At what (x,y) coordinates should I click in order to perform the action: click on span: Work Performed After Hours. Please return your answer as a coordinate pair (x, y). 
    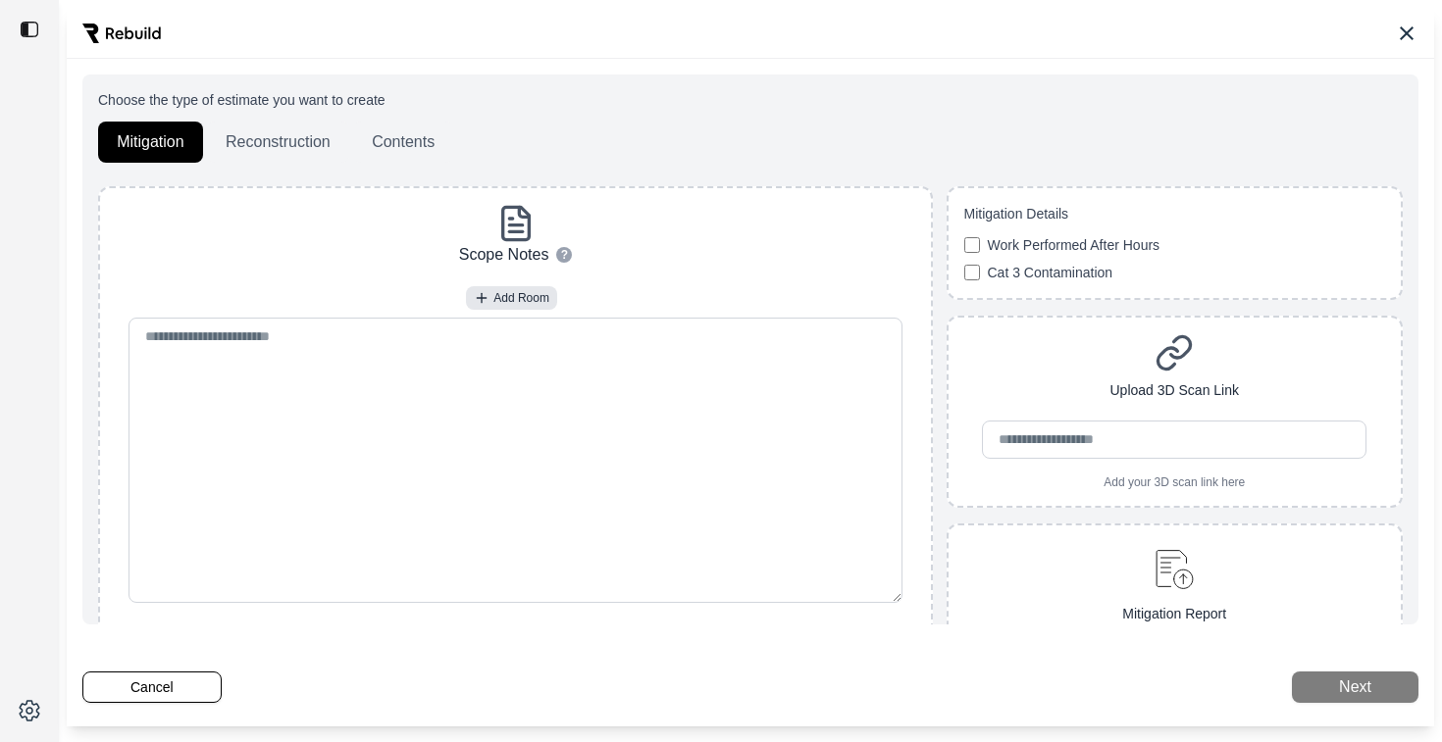
    Looking at the image, I should click on (1074, 245).